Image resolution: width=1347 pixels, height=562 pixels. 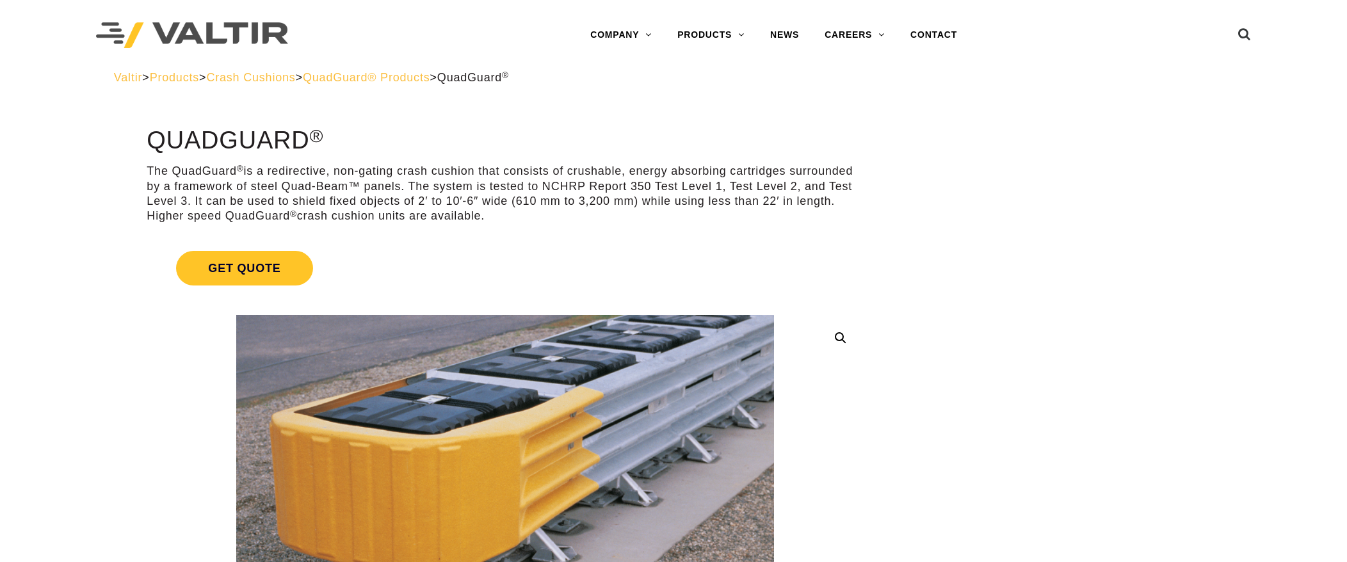 What do you see at coordinates (174, 77) in the screenshot?
I see `a: Products` at bounding box center [174, 77].